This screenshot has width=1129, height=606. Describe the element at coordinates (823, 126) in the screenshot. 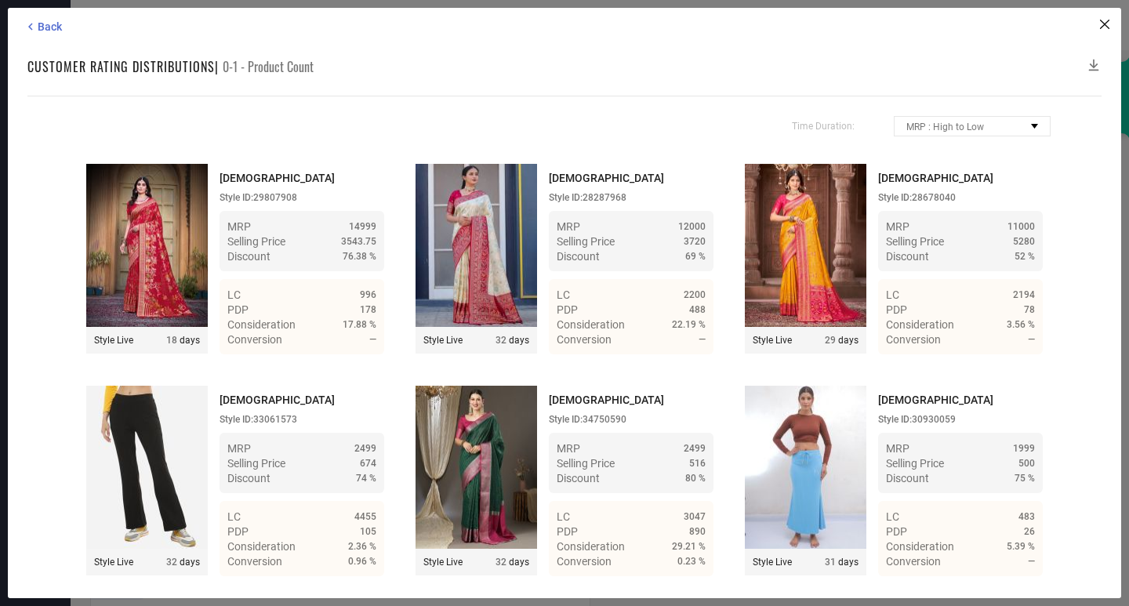

I see `span: Time Duration:` at that location.